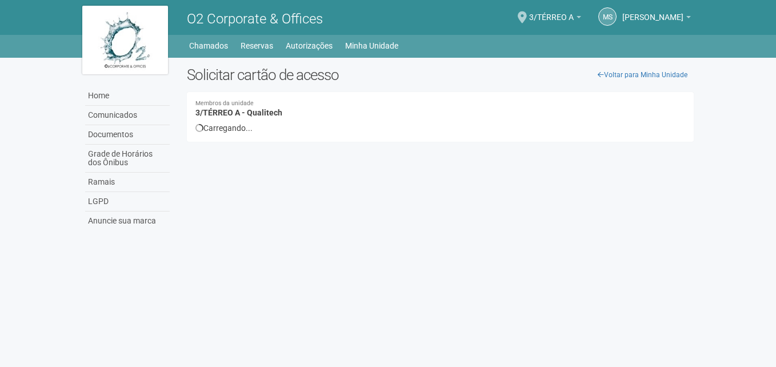 The width and height of the screenshot is (776, 367). I want to click on small: Membros da unidade, so click(440, 103).